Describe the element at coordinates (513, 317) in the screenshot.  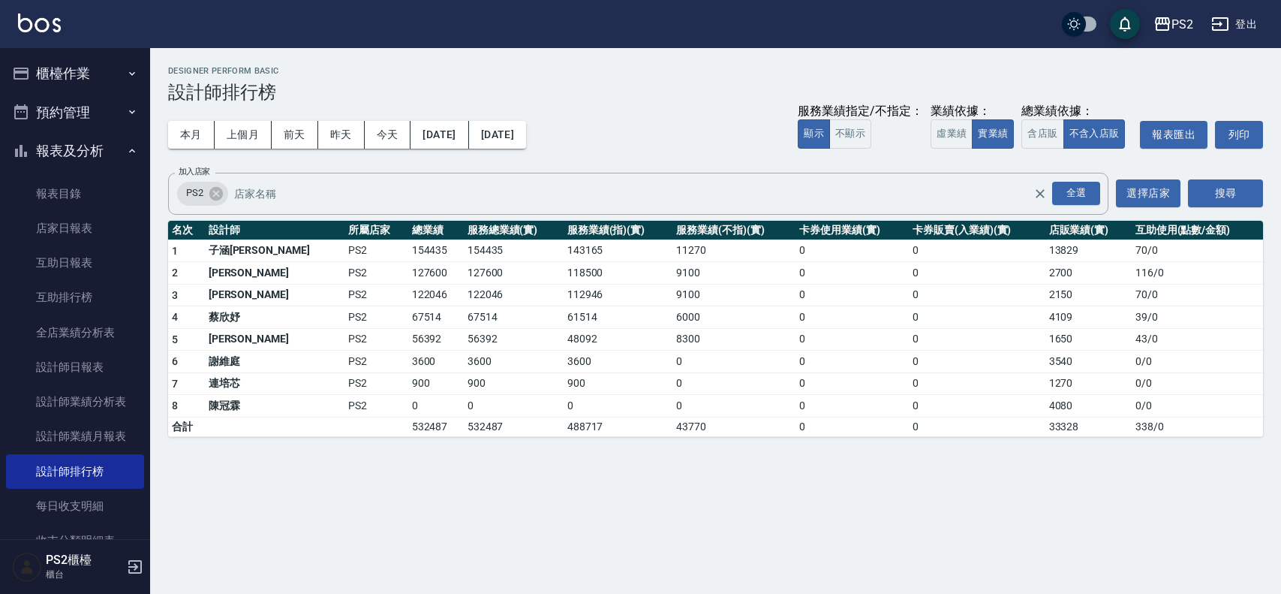
I see `td: 67514` at that location.